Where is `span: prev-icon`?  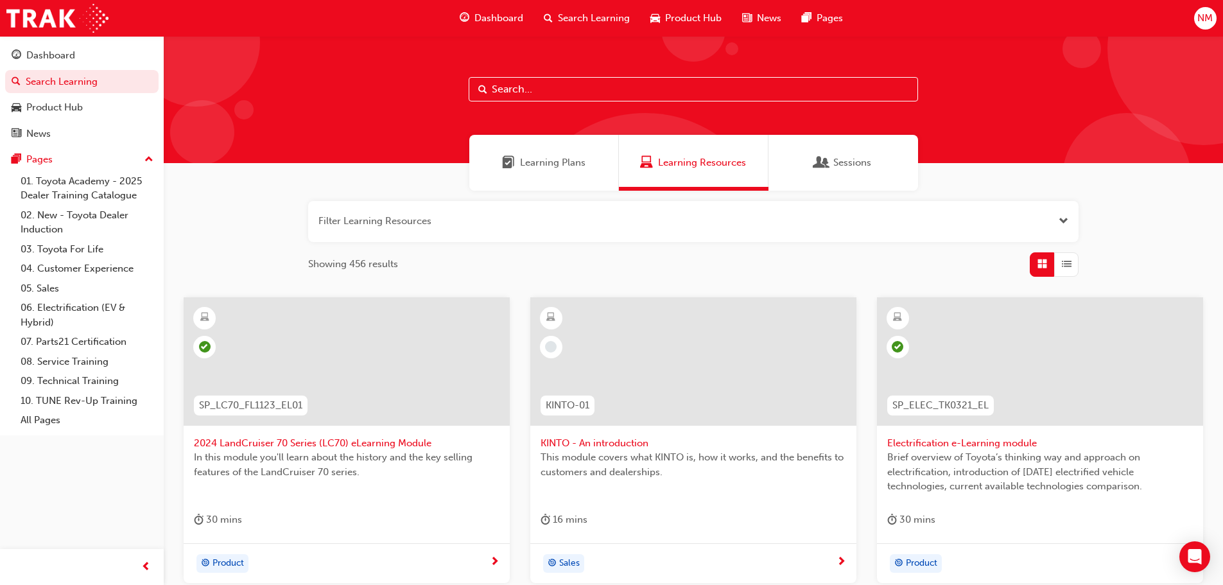 span: prev-icon is located at coordinates (146, 567).